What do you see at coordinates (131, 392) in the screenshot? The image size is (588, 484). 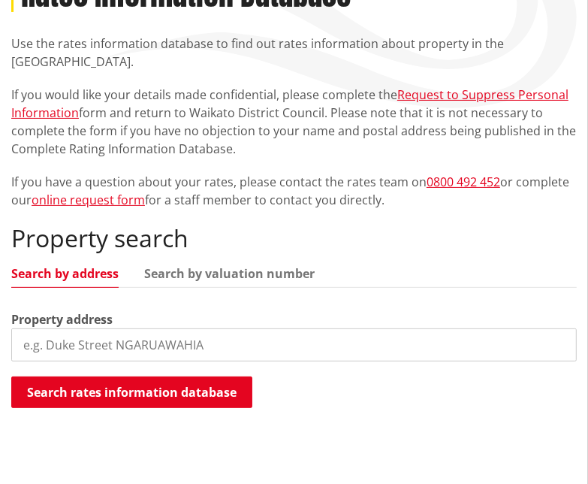 I see `button: Search rates information database` at bounding box center [131, 392].